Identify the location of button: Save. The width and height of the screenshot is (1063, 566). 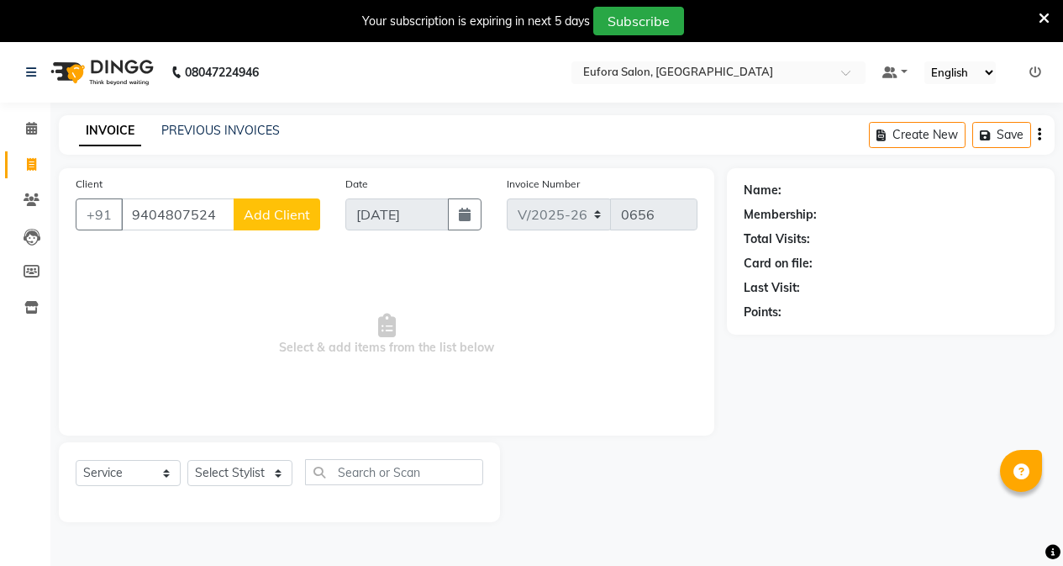
(1002, 134).